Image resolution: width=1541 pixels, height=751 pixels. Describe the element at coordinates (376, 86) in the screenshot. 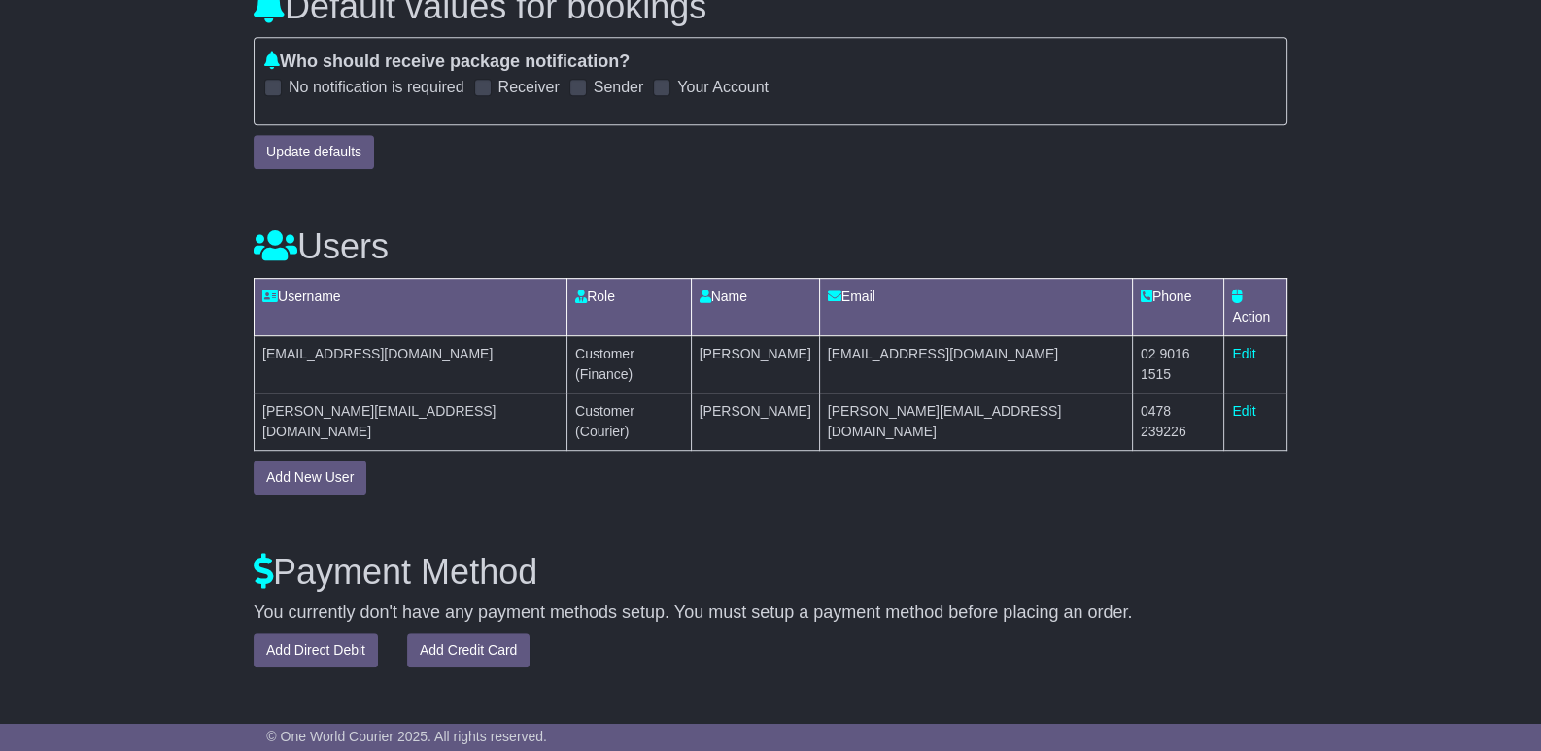

I see `label: No notification is required` at that location.